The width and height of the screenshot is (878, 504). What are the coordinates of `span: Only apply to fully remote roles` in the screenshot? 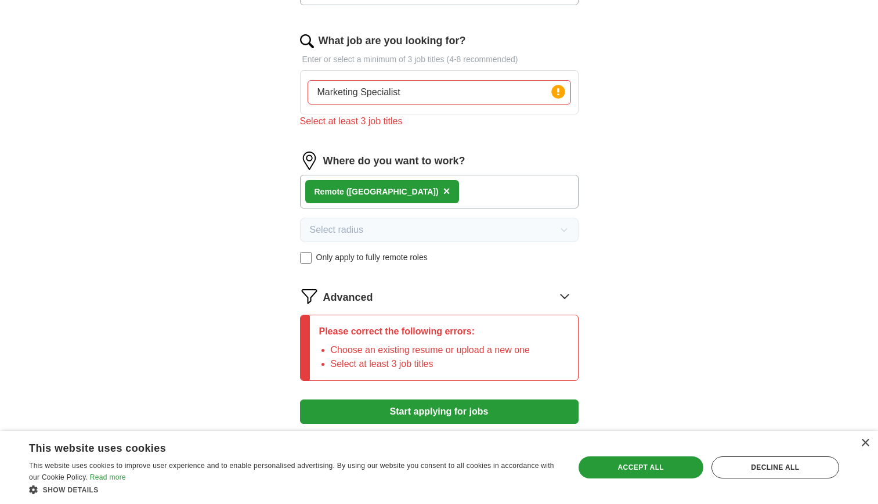 It's located at (372, 257).